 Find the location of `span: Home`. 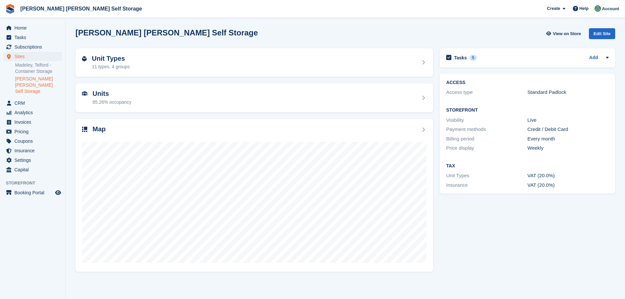

span: Home is located at coordinates (34, 28).